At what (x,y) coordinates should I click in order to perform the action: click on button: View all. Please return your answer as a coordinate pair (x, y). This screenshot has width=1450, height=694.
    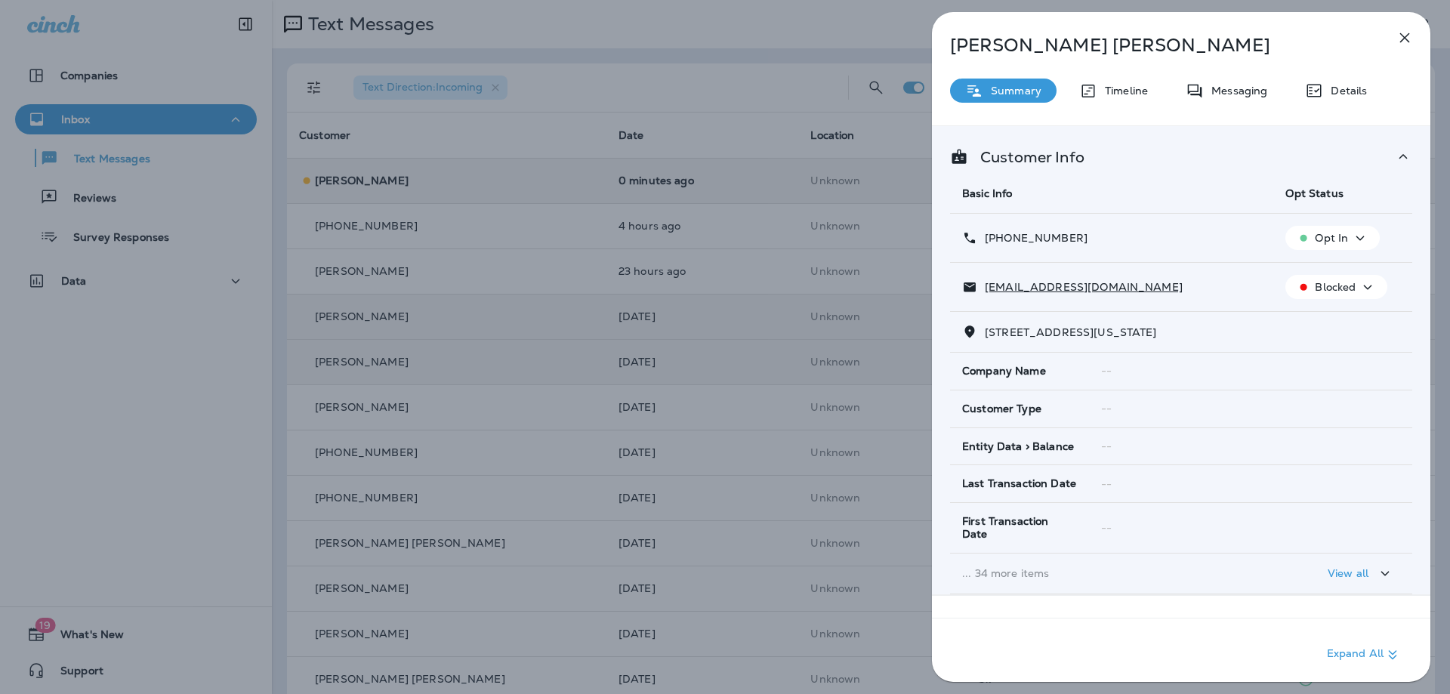
    Looking at the image, I should click on (1361, 573).